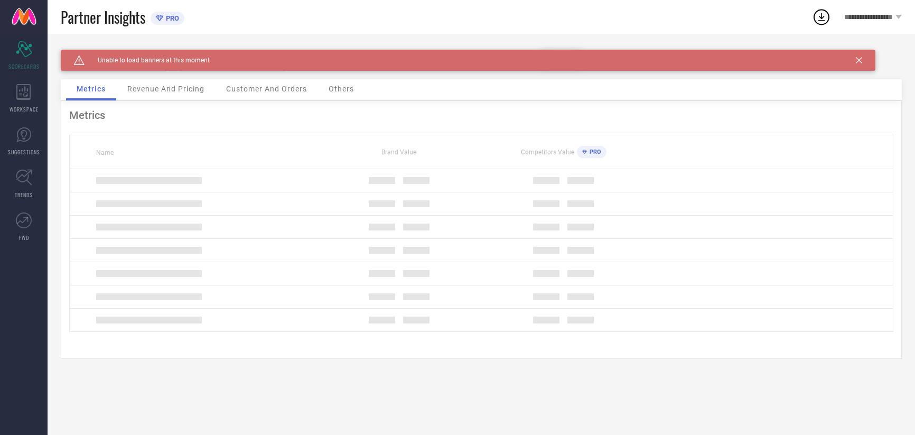 The image size is (915, 435). What do you see at coordinates (266, 89) in the screenshot?
I see `span: Customer And Orders` at bounding box center [266, 89].